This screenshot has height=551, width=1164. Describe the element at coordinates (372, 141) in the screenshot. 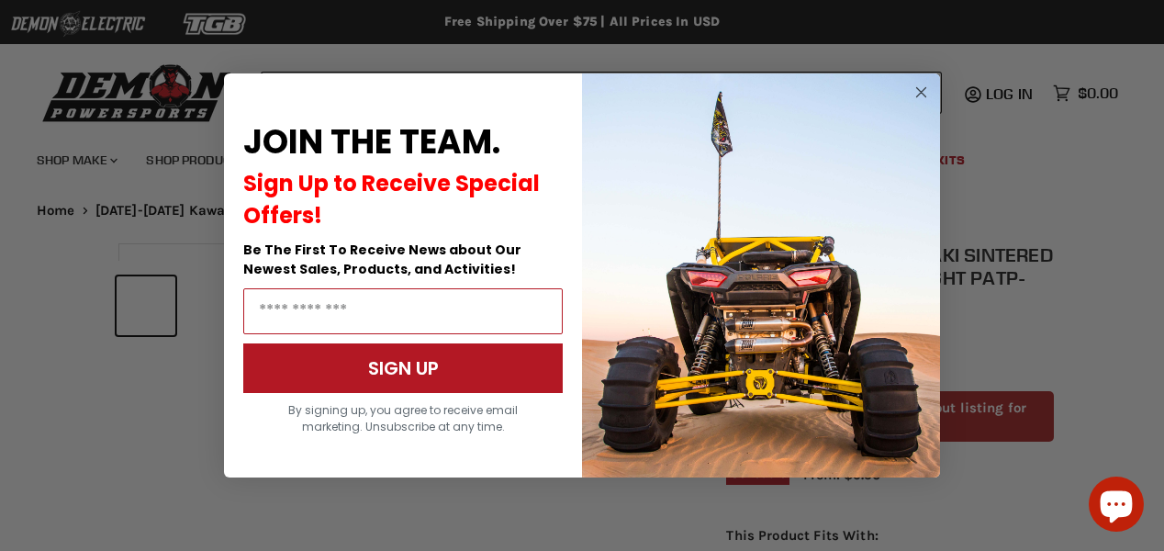

I see `span: JOIN THE TEAM.` at that location.